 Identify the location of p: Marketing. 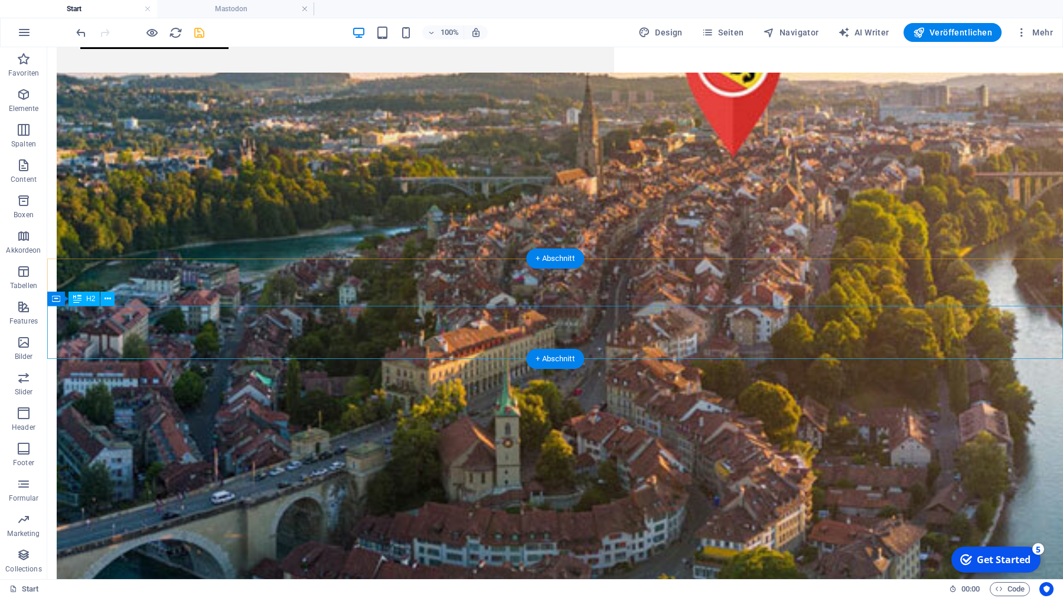
(23, 534).